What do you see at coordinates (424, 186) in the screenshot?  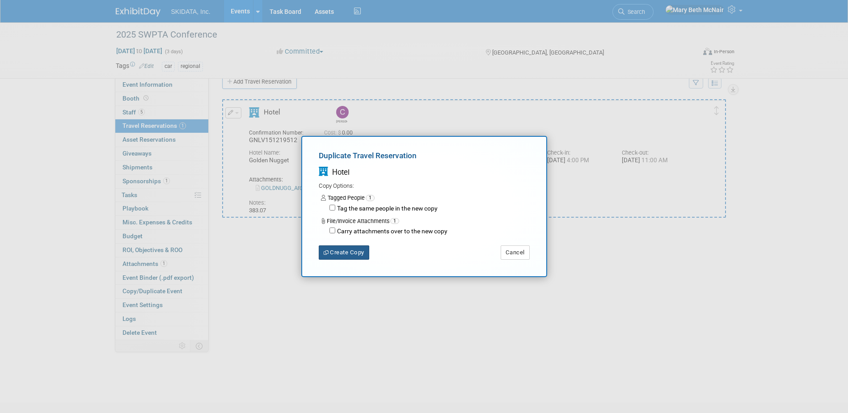 I see `div: Copy Options:` at bounding box center [424, 186].